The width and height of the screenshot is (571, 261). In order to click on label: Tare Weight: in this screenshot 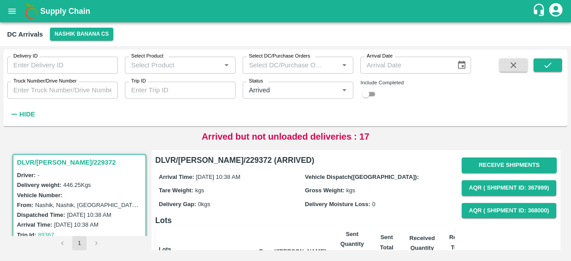, I will do `click(176, 190)`.